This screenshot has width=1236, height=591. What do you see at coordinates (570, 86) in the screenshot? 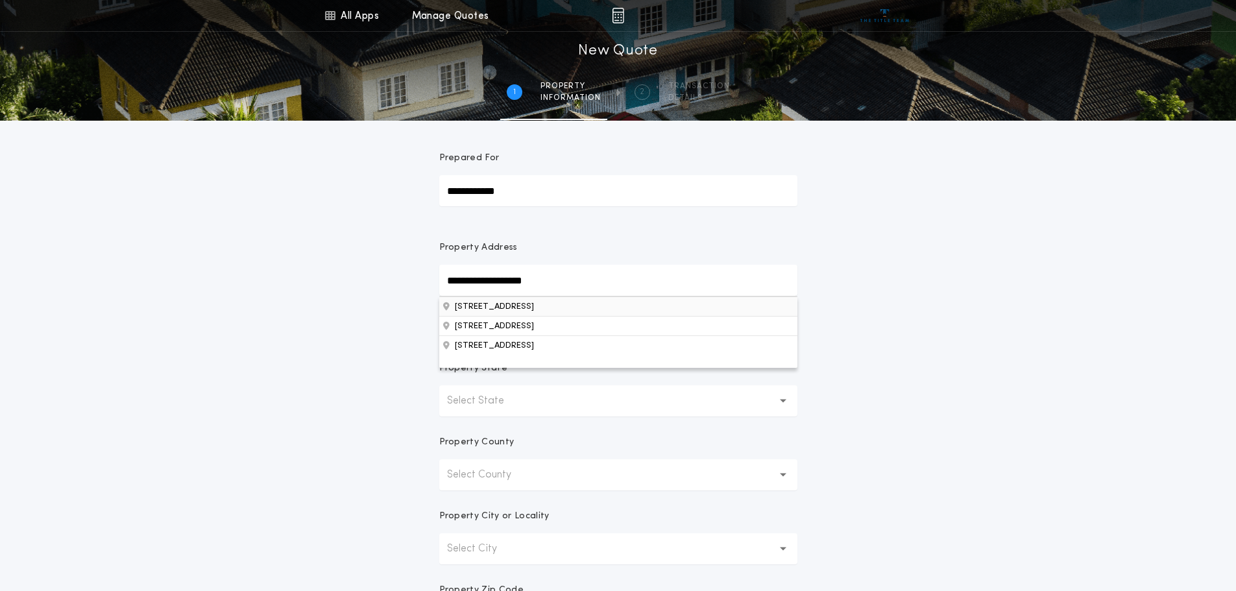
I see `span: Property` at bounding box center [570, 86].